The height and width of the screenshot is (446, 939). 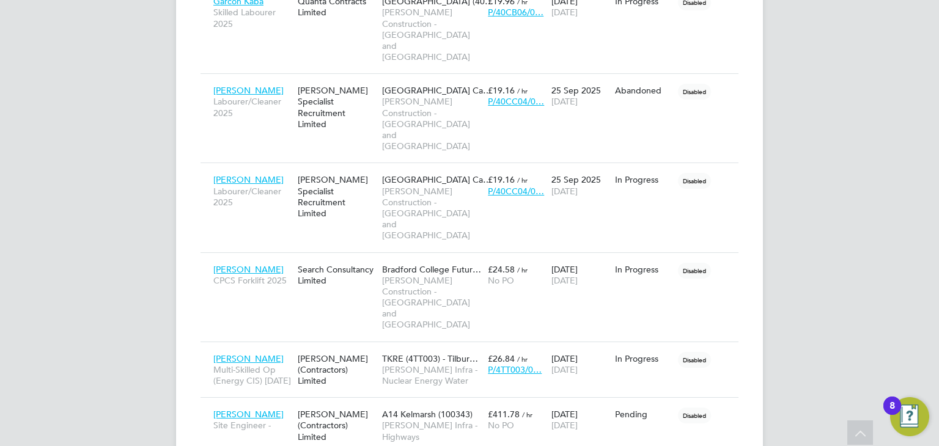 I want to click on span: A14 Kelmarsh (100343), so click(x=427, y=414).